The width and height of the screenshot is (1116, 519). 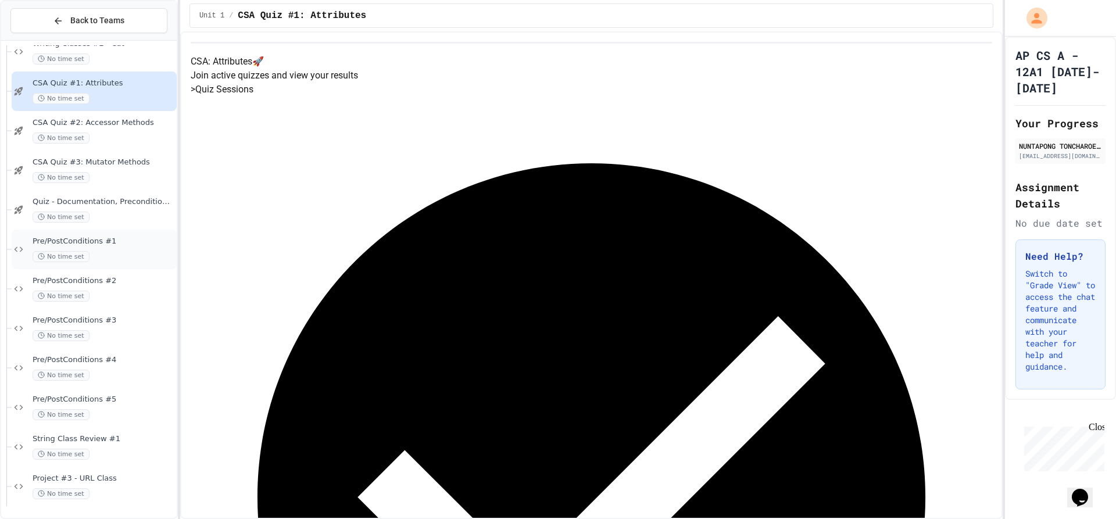 I want to click on div: No due date set, so click(x=1060, y=223).